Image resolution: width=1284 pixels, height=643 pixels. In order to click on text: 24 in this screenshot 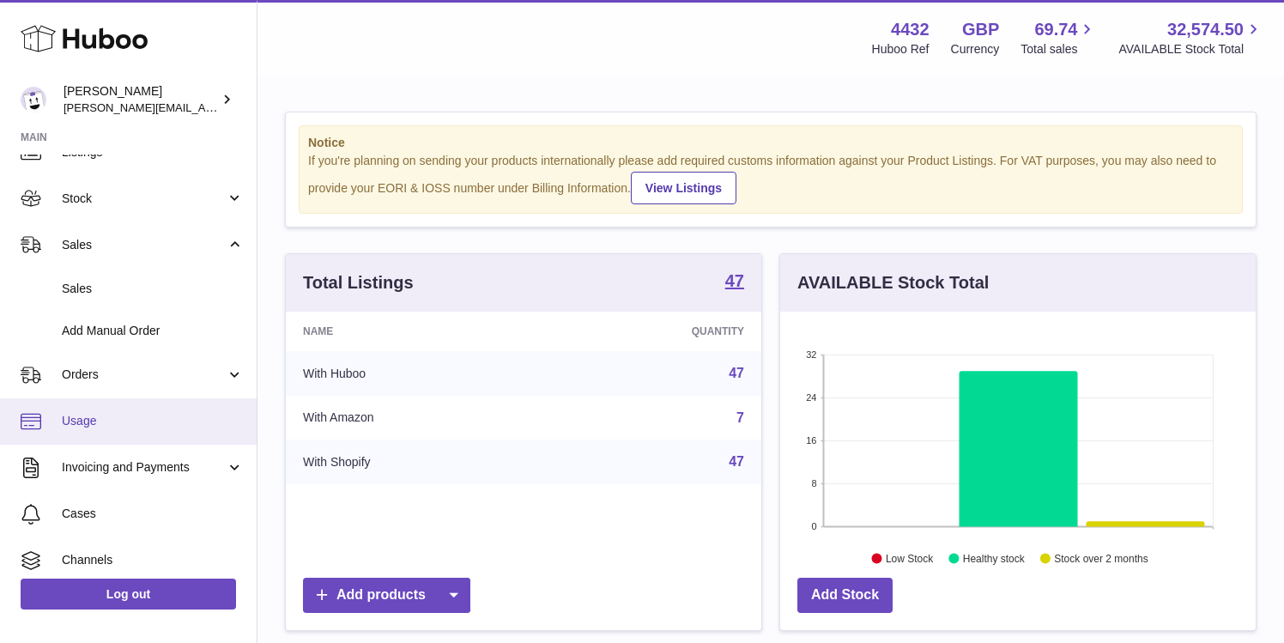, I will do `click(811, 397)`.